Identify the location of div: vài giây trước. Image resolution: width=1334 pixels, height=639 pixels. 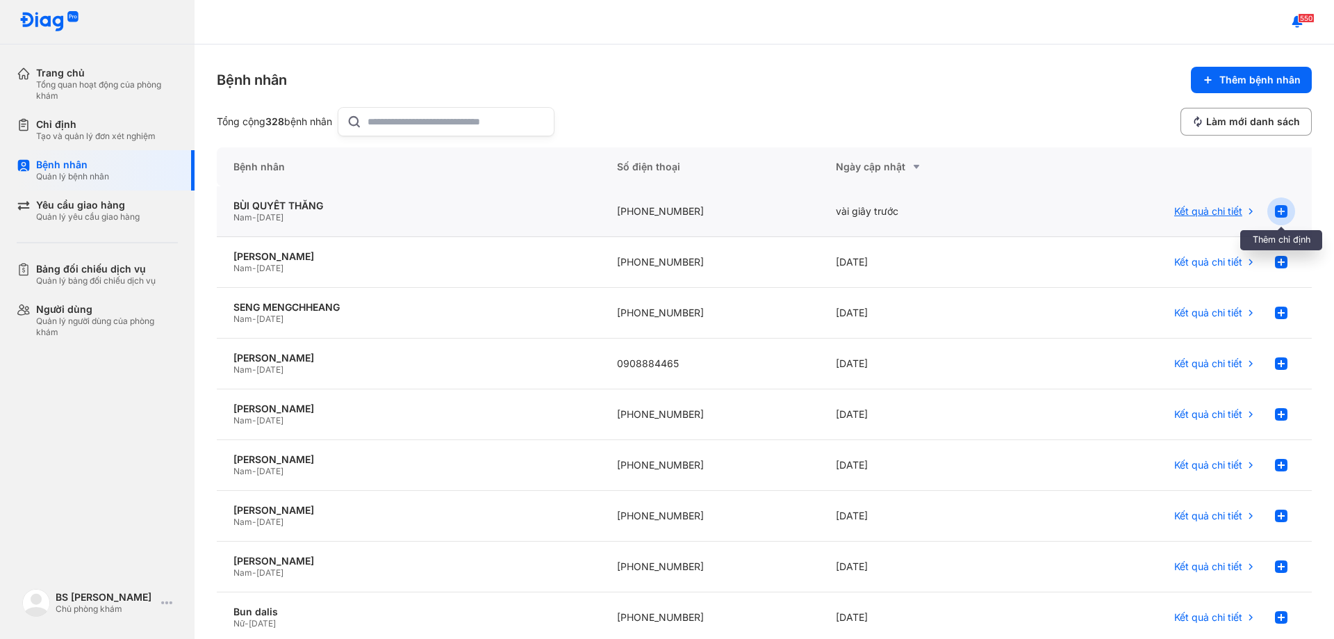
(928, 211).